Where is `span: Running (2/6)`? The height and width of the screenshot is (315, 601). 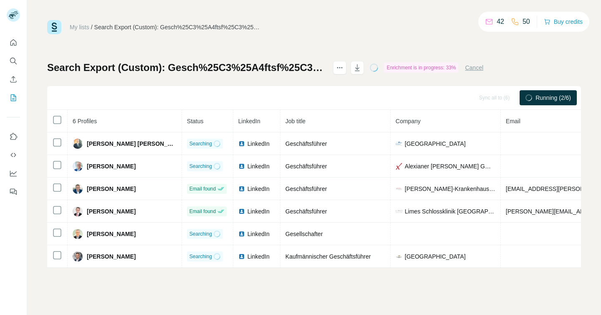
span: Running (2/6) is located at coordinates (553, 98).